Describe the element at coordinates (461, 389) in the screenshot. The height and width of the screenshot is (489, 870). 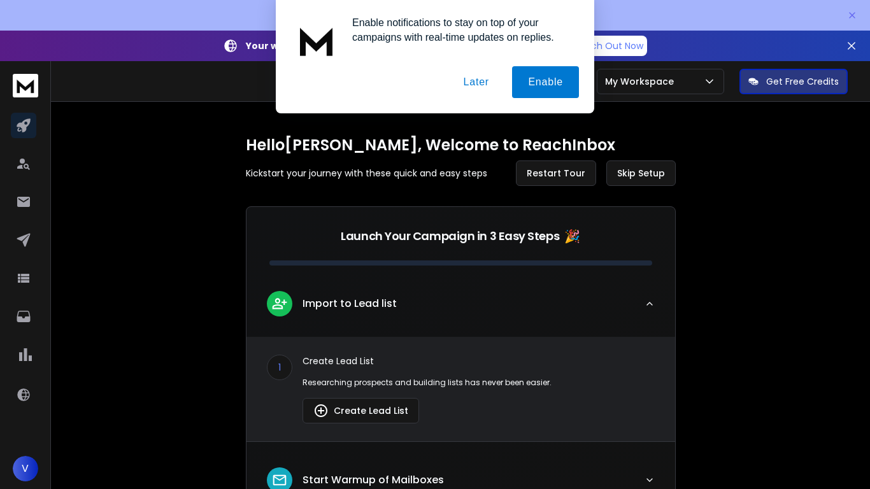
I see `div: leadImport to Lead list` at that location.